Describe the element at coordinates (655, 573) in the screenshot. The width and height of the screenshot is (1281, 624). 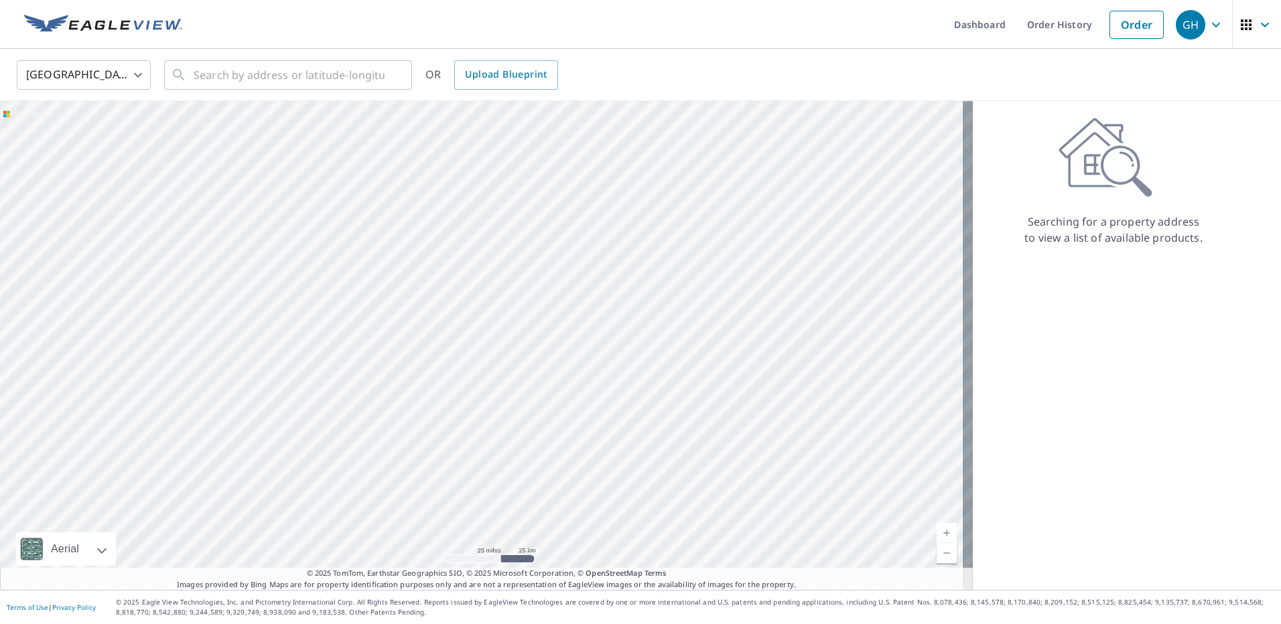
I see `a: Terms` at that location.